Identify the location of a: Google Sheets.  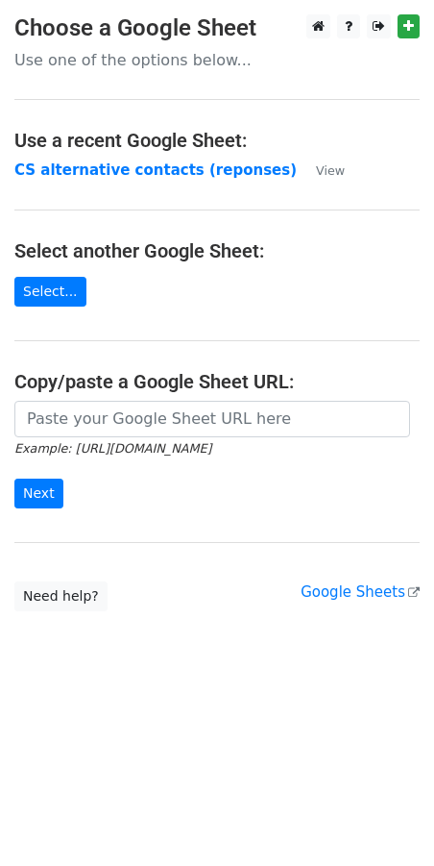
(360, 592).